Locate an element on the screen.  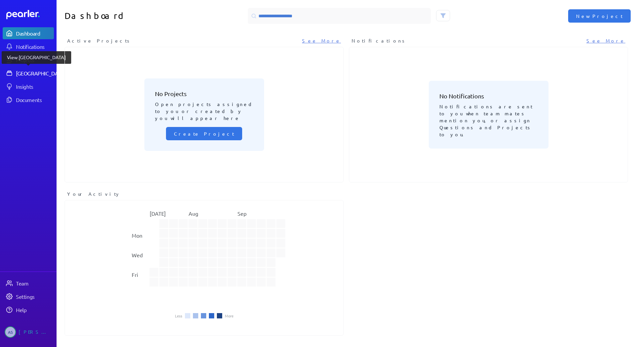
li: Less is located at coordinates (178, 316).